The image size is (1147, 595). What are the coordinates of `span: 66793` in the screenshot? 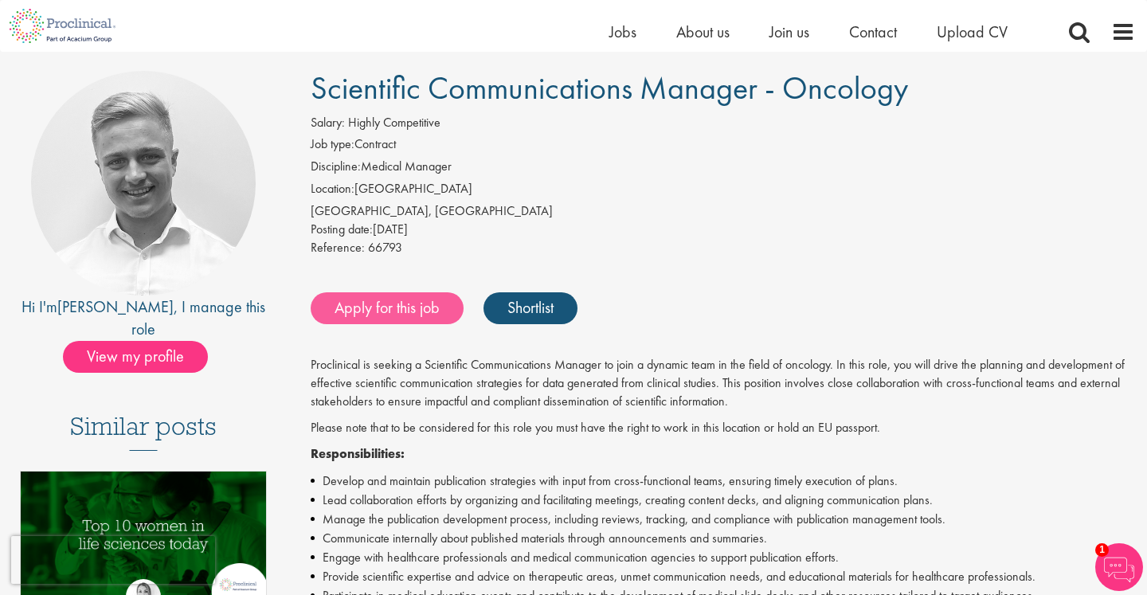 It's located at (385, 247).